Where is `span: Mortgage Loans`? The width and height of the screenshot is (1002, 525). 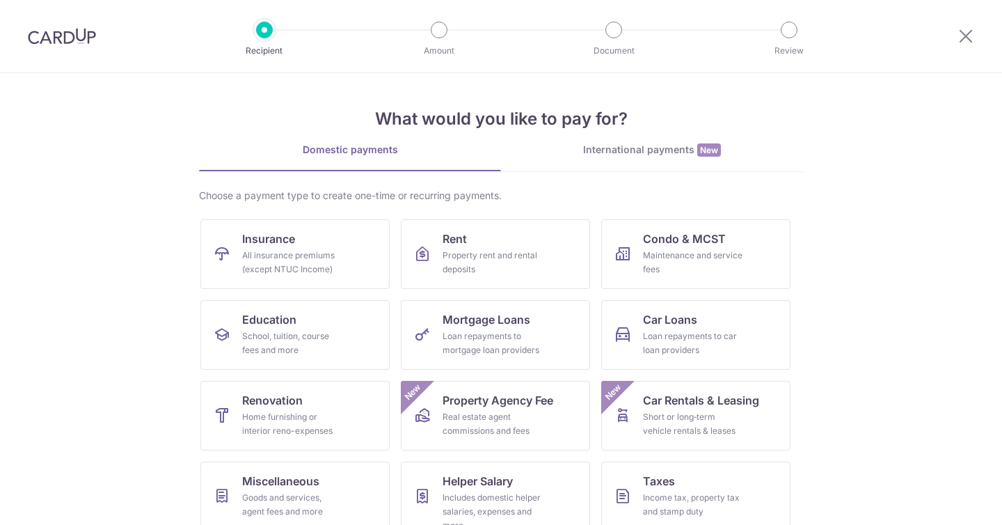
span: Mortgage Loans is located at coordinates (486, 319).